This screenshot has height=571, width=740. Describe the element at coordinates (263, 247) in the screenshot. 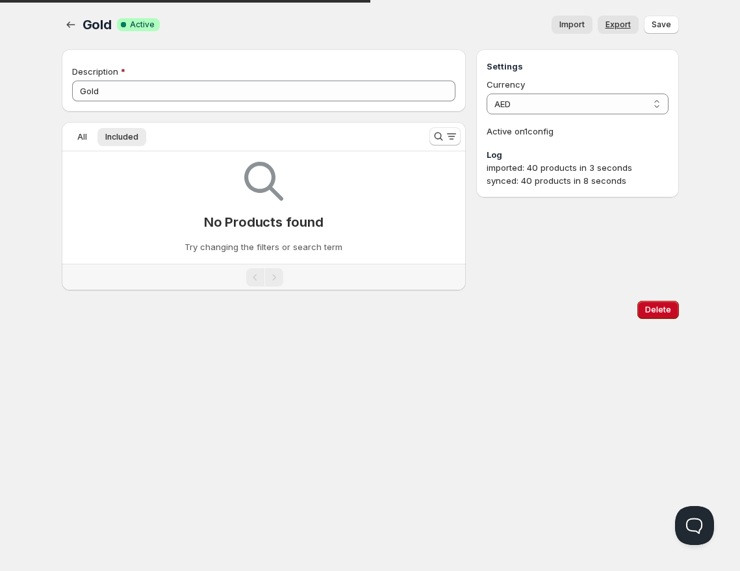

I see `p: Try changing the filters or search term` at that location.